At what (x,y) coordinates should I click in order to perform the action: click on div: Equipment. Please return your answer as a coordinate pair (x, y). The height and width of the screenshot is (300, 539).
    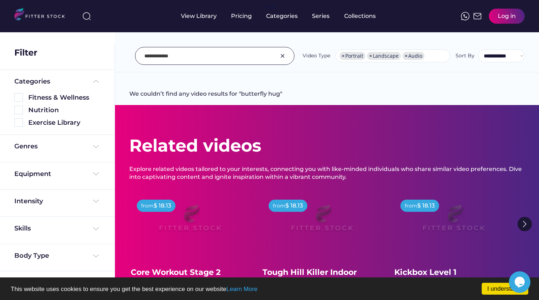
    Looking at the image, I should click on (33, 174).